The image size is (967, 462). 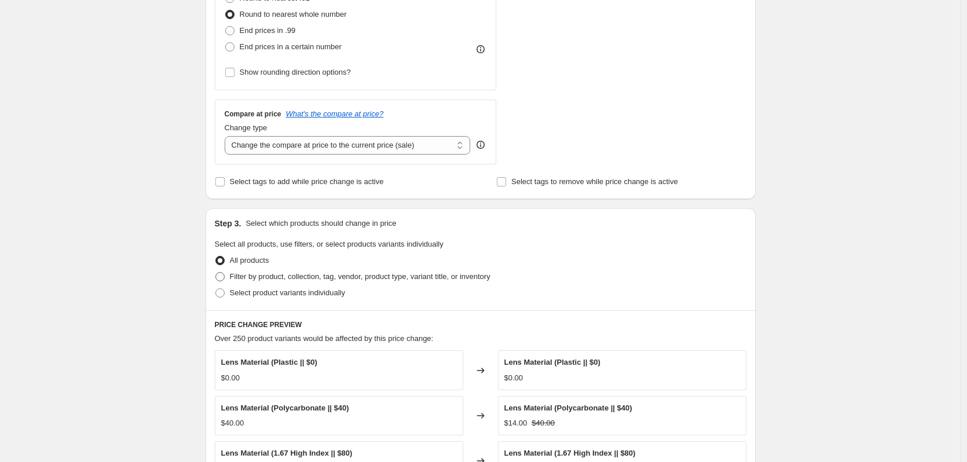 I want to click on div: $14.00, so click(x=516, y=423).